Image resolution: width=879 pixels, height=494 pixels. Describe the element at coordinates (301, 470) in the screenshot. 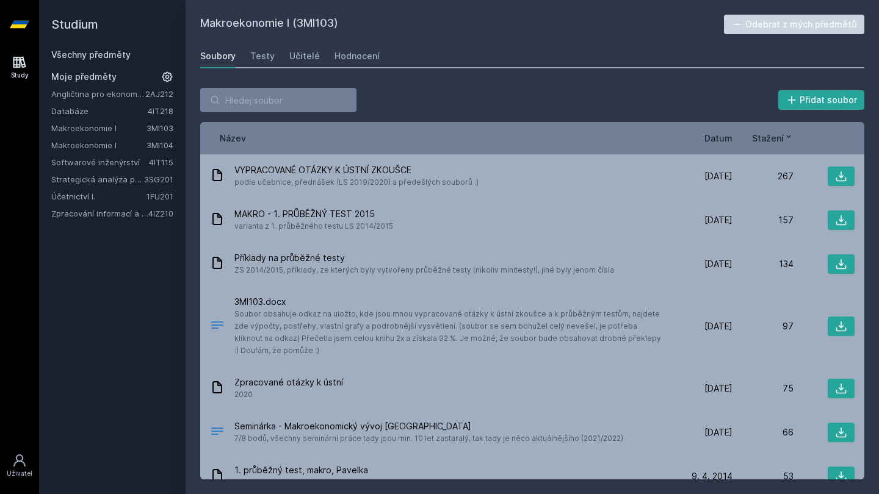

I see `span: 1. průběžný test, makro, Pavelka` at that location.